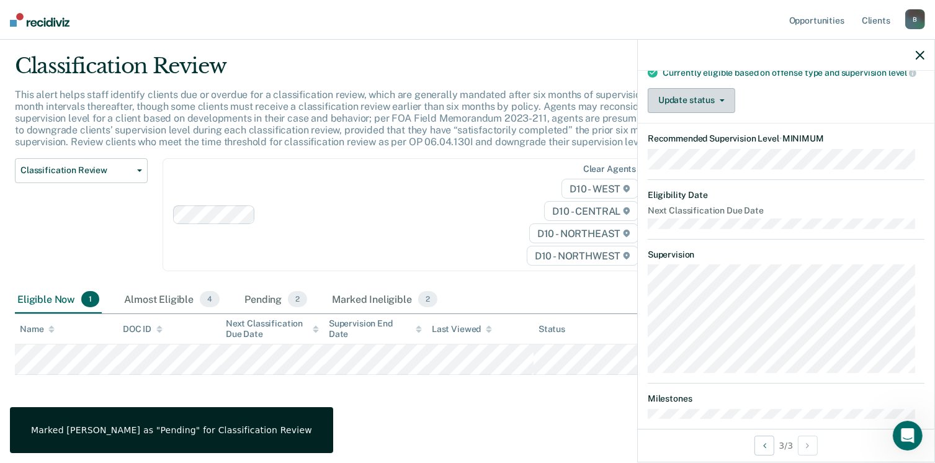  What do you see at coordinates (583, 256) in the screenshot?
I see `span: D10 - NORTHWEST` at bounding box center [583, 256].